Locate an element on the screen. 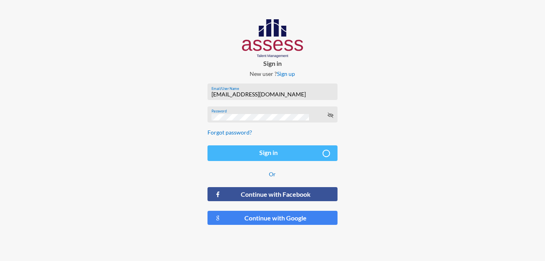 Image resolution: width=545 pixels, height=261 pixels. p: Sign in is located at coordinates (272, 63).